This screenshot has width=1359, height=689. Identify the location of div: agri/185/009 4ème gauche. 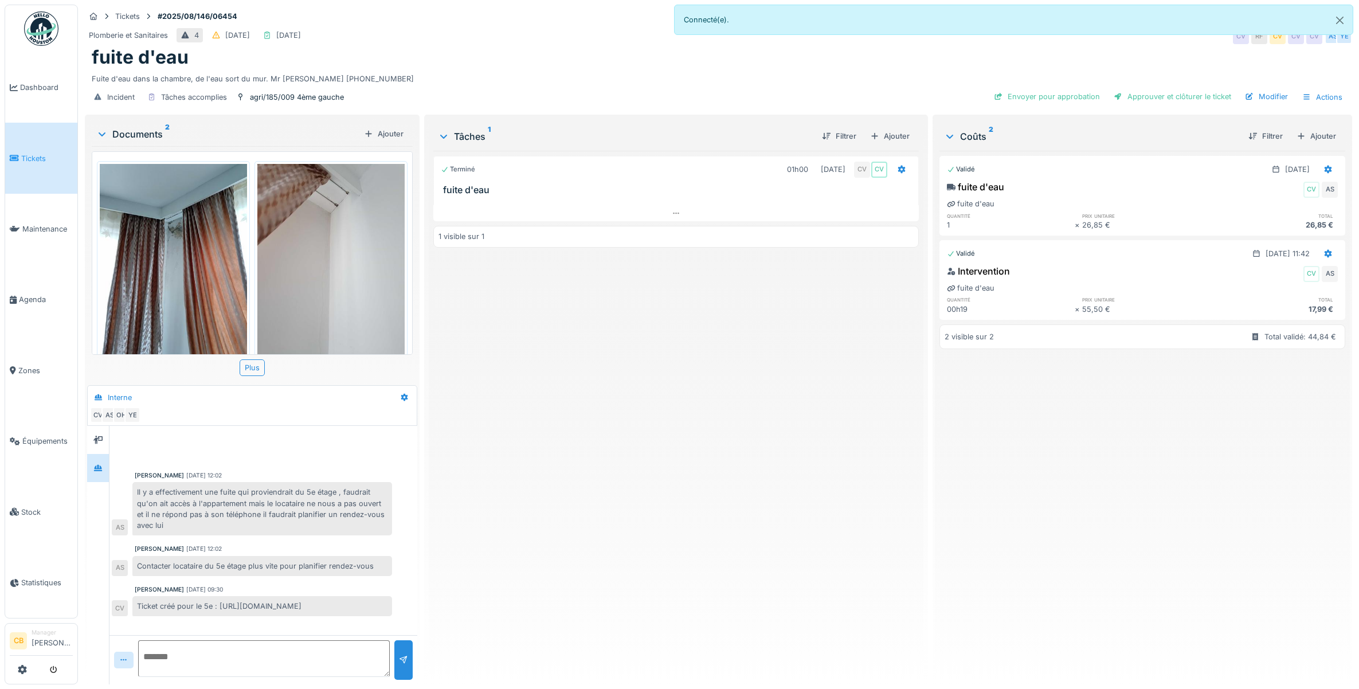
(297, 97).